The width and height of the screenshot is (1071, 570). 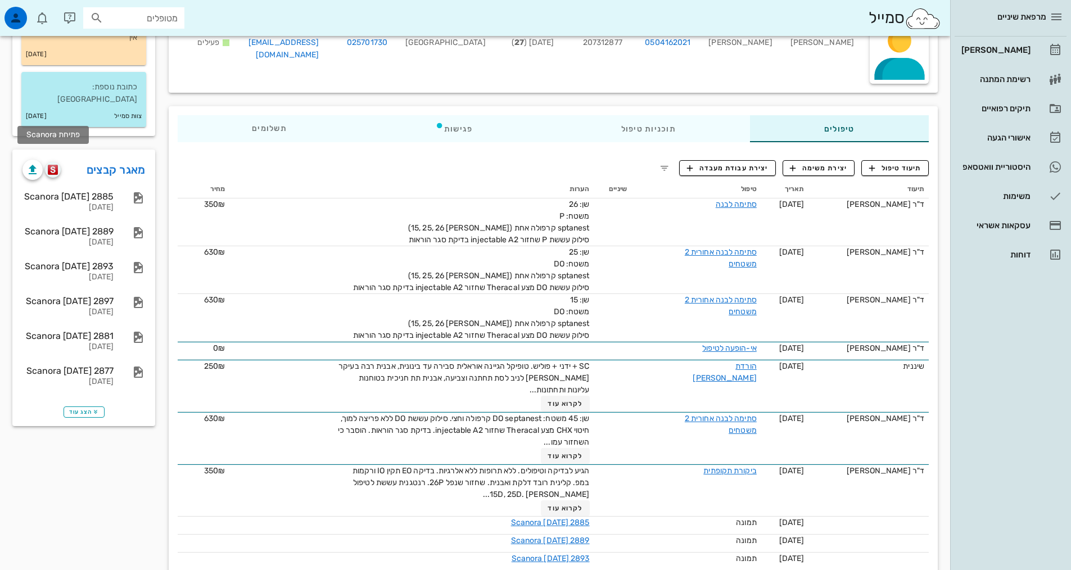 I want to click on div: טיפולים, so click(x=840, y=129).